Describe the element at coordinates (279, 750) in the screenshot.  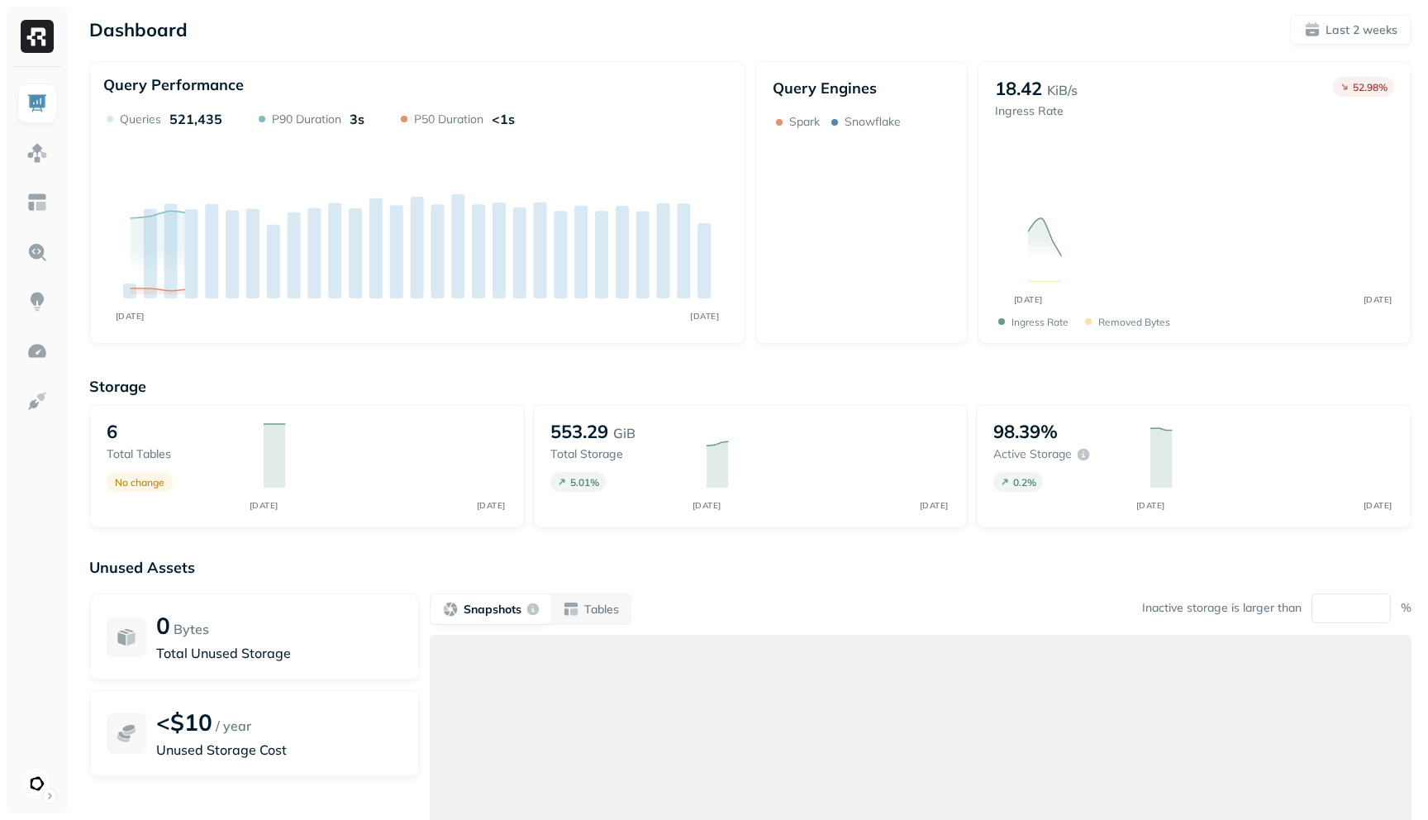
I see `p: Unused Storage Cost` at that location.